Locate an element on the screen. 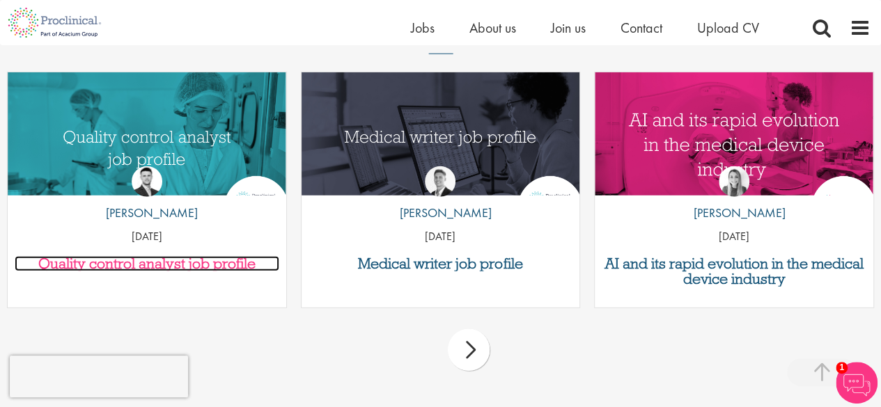 This screenshot has width=881, height=407. div: next is located at coordinates (469, 350).